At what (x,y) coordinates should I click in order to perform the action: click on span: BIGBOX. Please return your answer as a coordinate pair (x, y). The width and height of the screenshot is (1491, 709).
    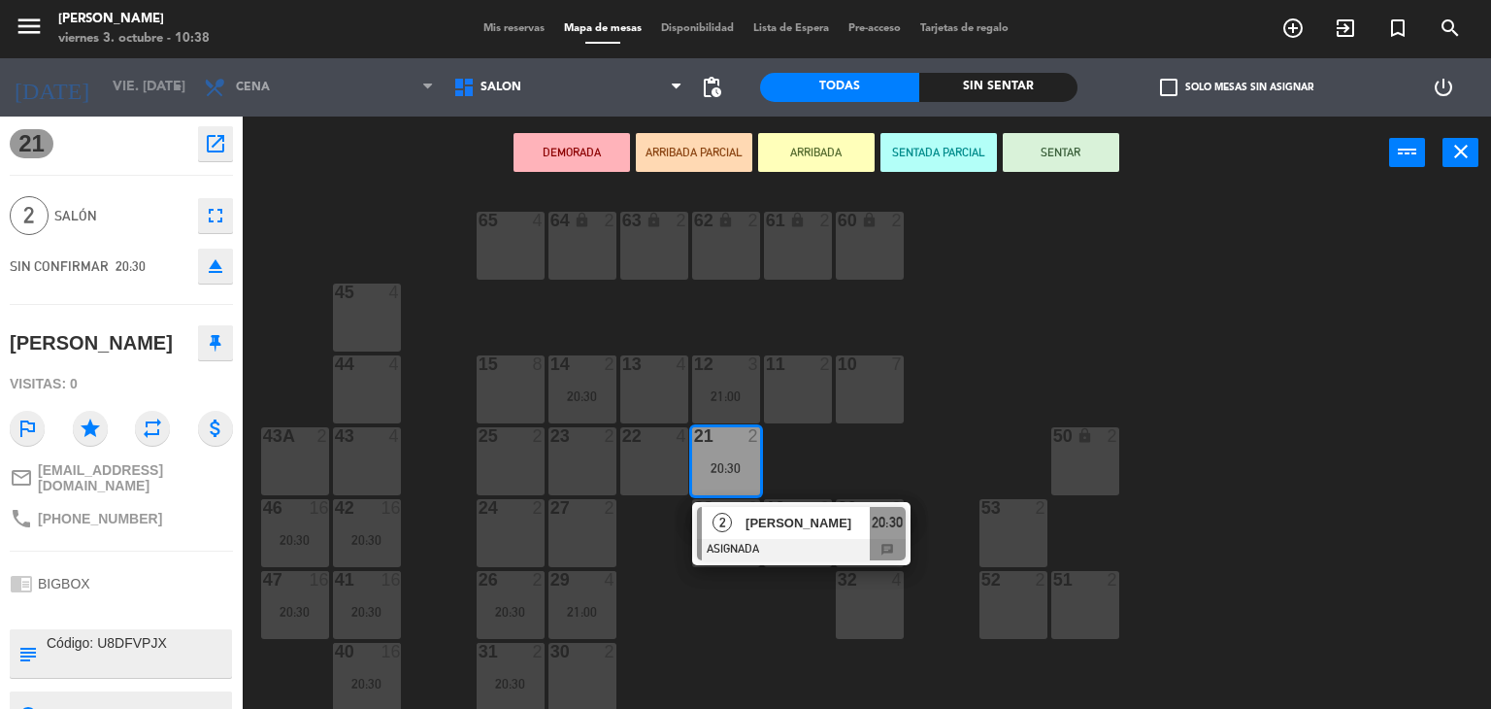
    Looking at the image, I should click on (64, 583).